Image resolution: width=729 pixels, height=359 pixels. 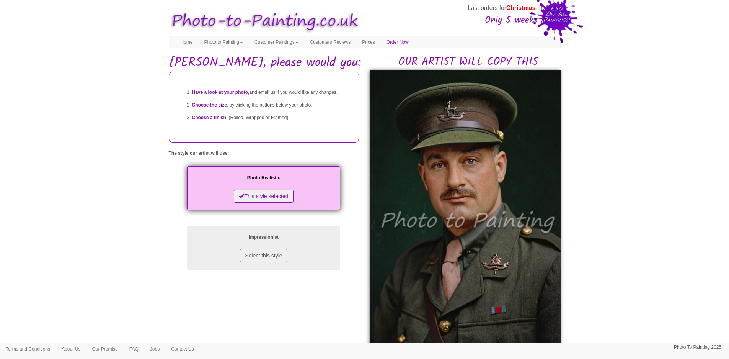 I want to click on a: Prices, so click(x=368, y=42).